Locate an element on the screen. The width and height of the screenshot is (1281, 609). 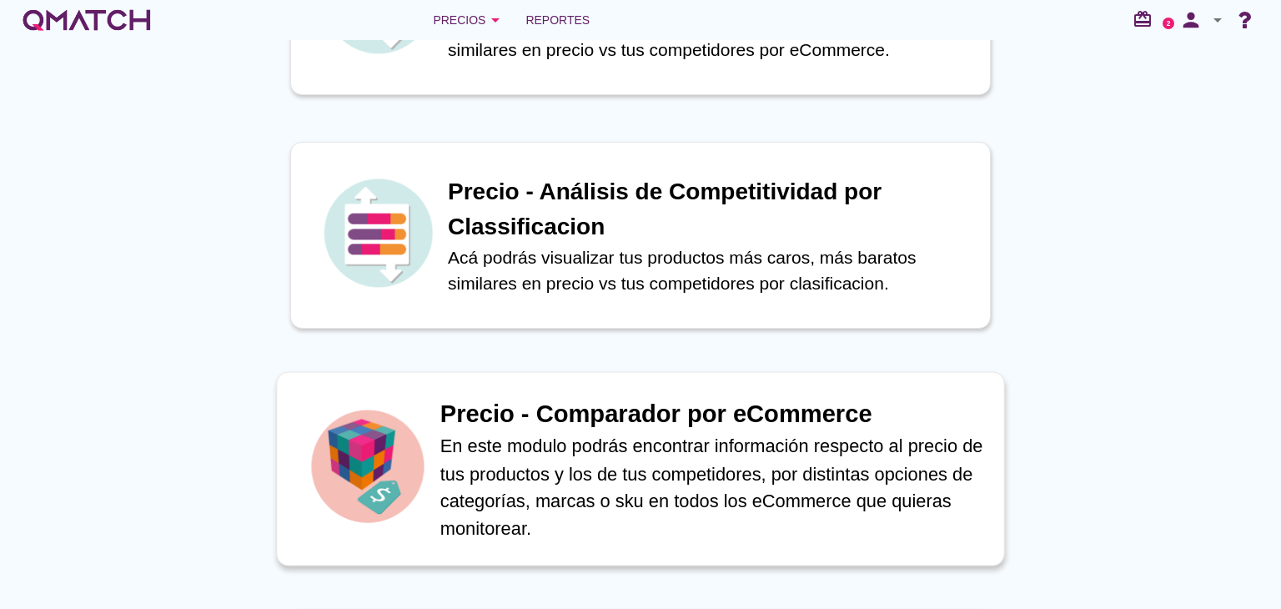
span: Reportes is located at coordinates (557, 20).